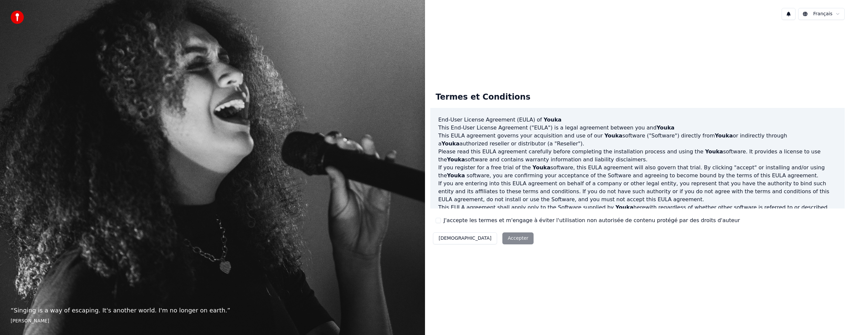 This screenshot has height=335, width=850. I want to click on img: youka, so click(17, 17).